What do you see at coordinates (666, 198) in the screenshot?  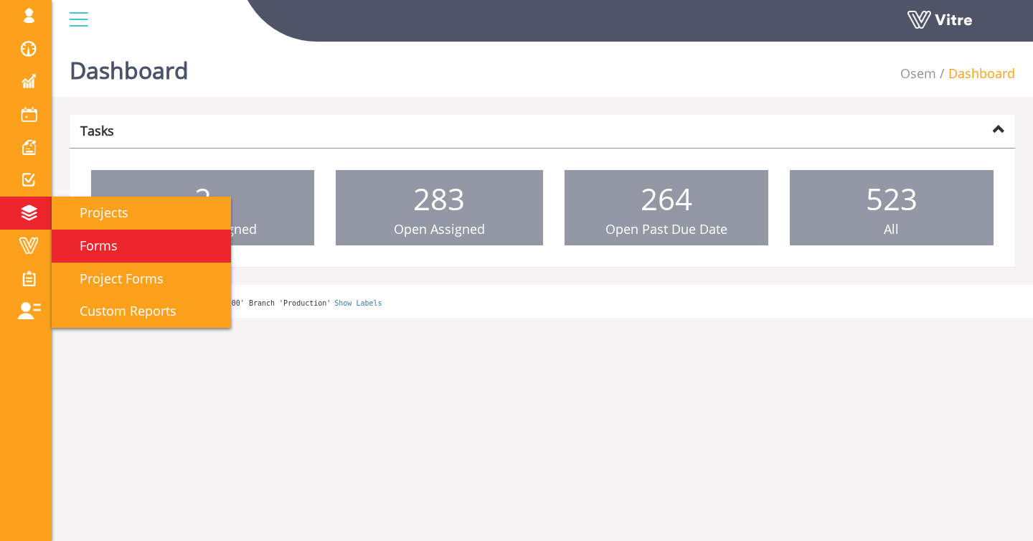 I see `span: 264` at bounding box center [666, 198].